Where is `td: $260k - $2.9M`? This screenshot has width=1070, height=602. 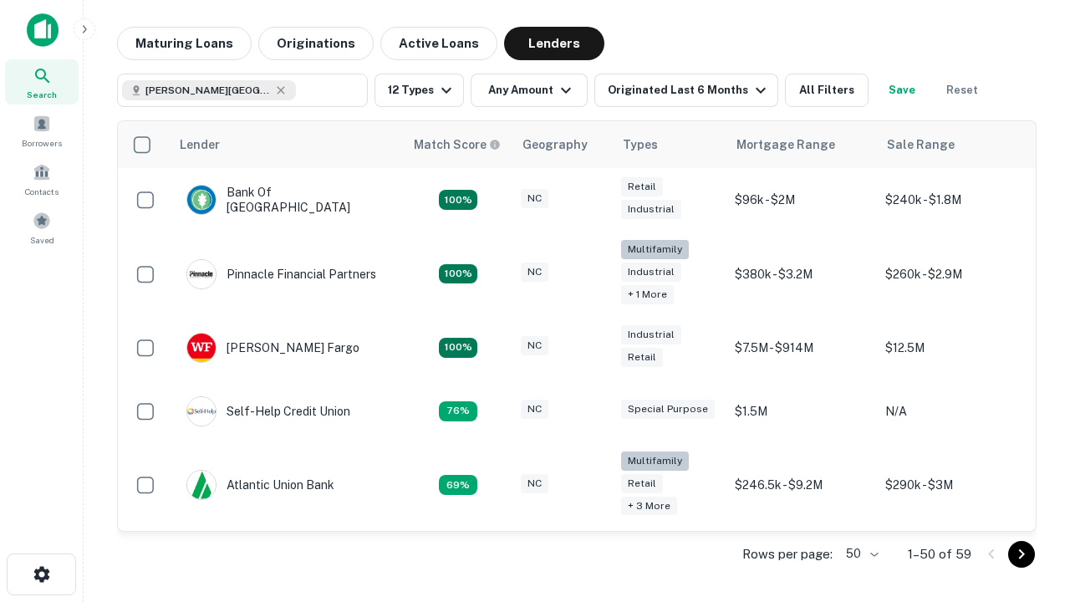 td: $260k - $2.9M is located at coordinates (952, 273).